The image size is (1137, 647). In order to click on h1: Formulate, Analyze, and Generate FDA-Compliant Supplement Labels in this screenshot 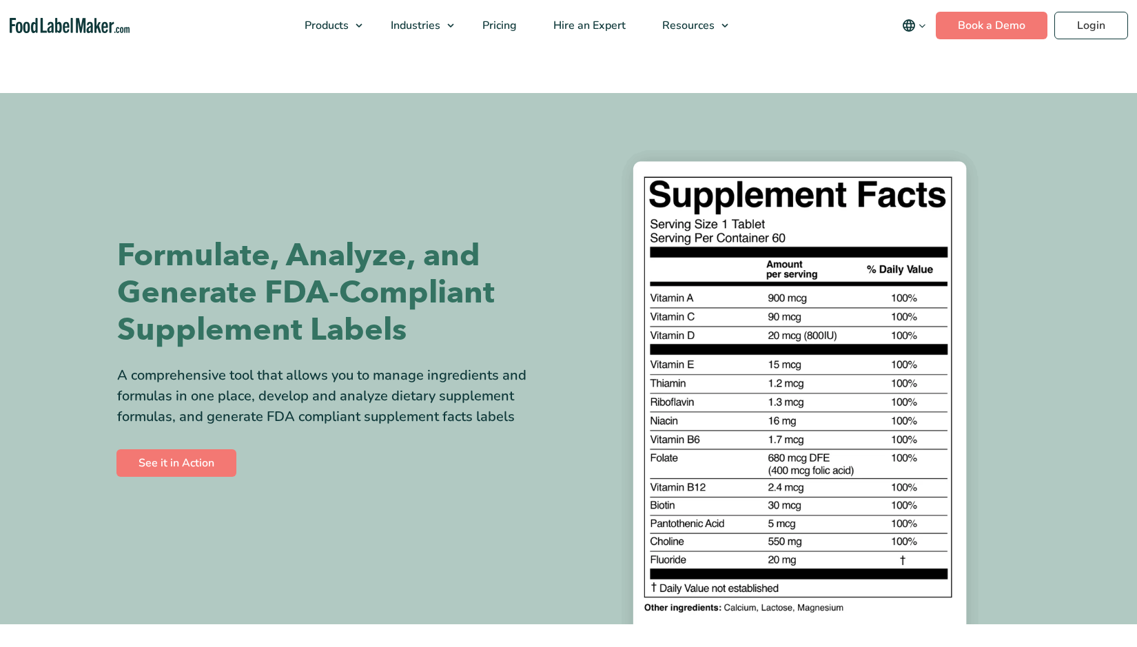, I will do `click(338, 293)`.